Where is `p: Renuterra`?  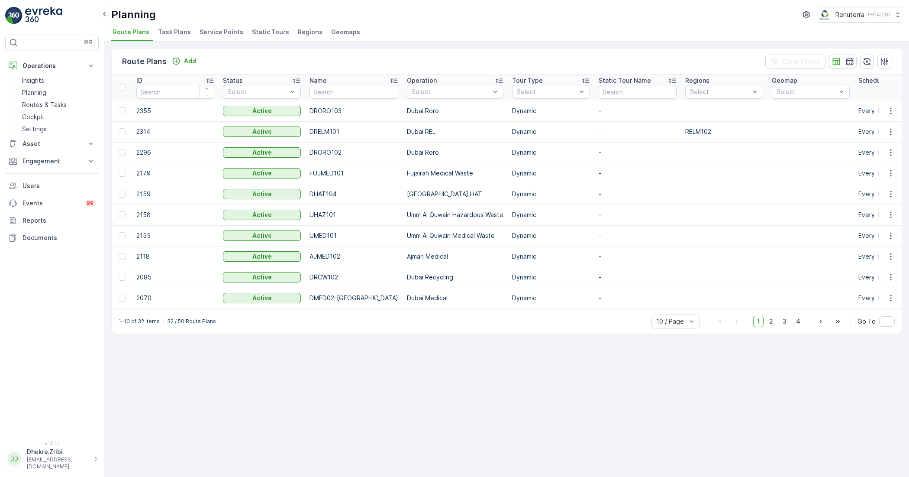
p: Renuterra is located at coordinates (850, 15).